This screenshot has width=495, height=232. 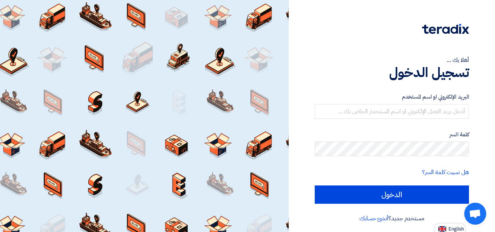 What do you see at coordinates (392, 134) in the screenshot?
I see `label: كلمة السر` at bounding box center [392, 134].